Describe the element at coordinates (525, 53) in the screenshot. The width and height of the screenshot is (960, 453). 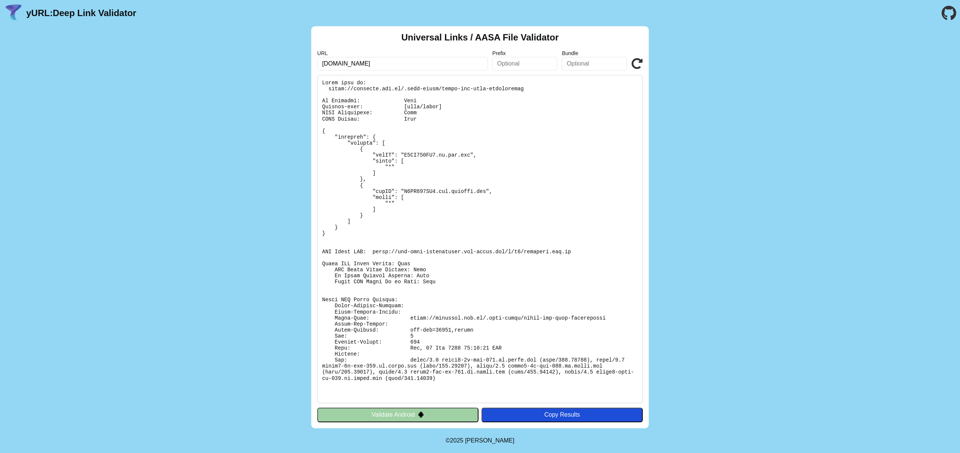
I see `label: Prefix` at that location.